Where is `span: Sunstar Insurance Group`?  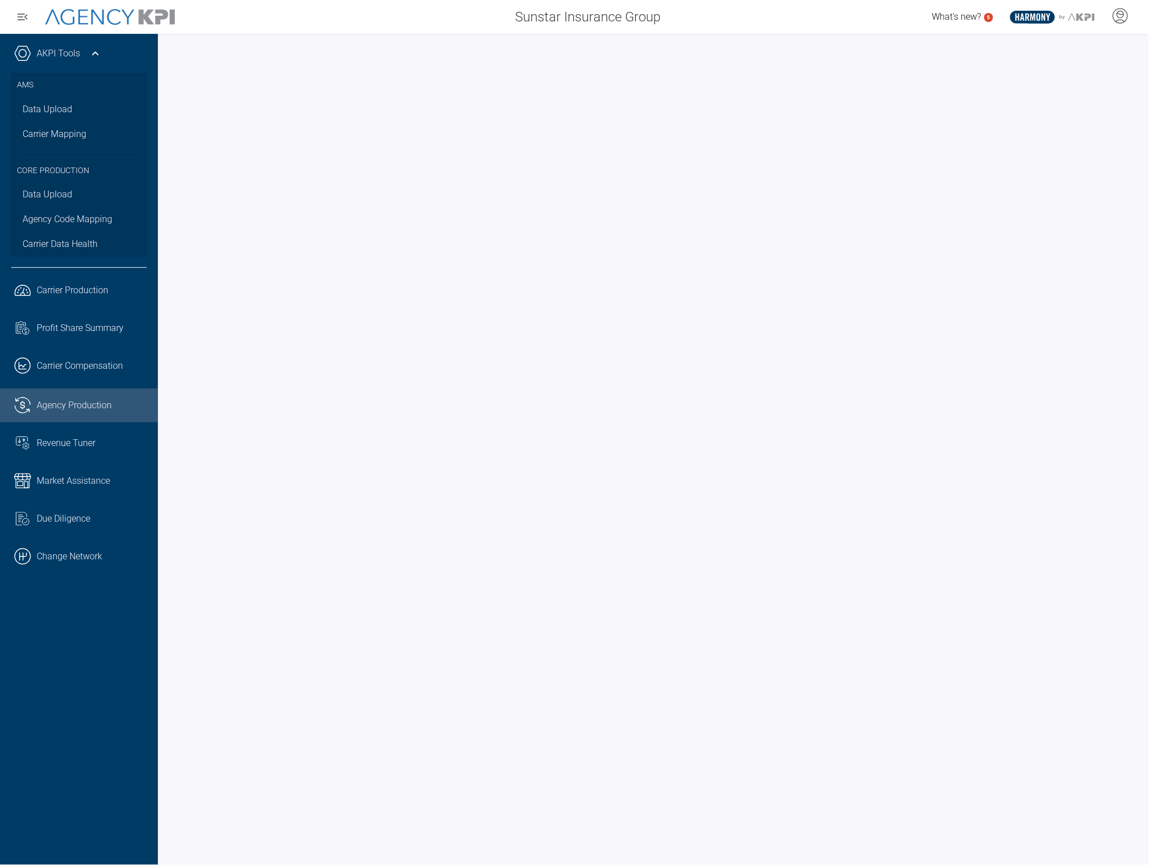 span: Sunstar Insurance Group is located at coordinates (588, 17).